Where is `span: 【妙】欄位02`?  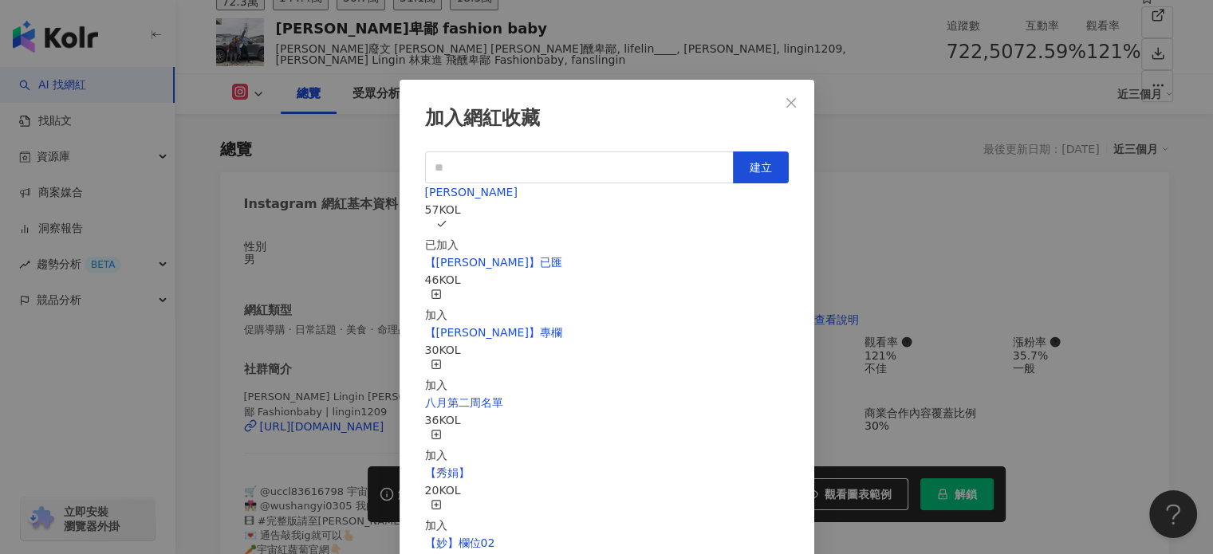
span: 【妙】欄位02 is located at coordinates (460, 543).